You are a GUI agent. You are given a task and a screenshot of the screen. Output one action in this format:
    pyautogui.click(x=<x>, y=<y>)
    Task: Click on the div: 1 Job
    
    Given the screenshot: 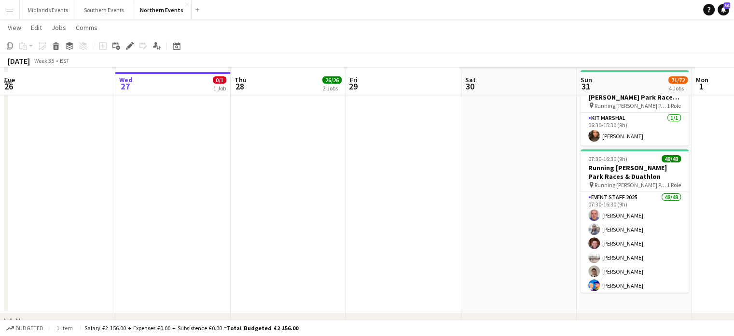 What is the action you would take?
    pyautogui.click(x=220, y=88)
    